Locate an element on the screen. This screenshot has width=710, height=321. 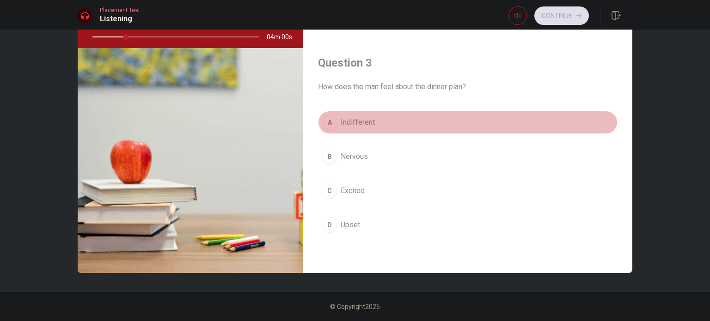
span: Excited is located at coordinates (353, 191).